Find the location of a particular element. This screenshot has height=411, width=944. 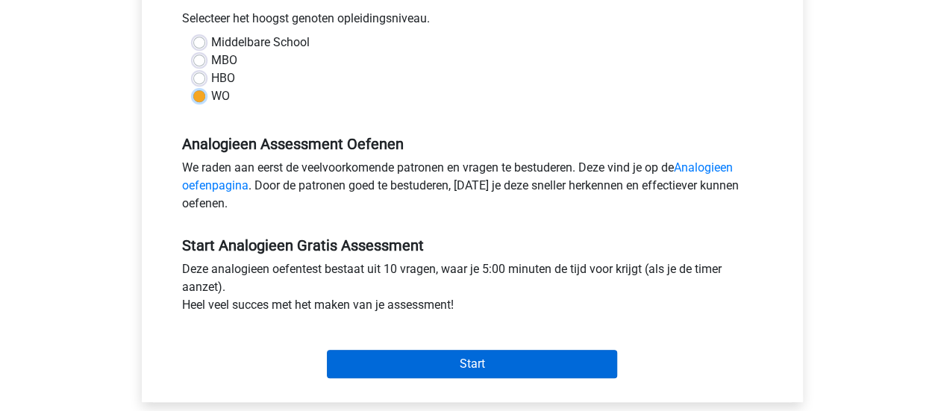

div: Deze analogieen oefentest bestaat uit 10 vragen, waar je 5:00 minuten de tijd voor krijgt (als je... is located at coordinates (472, 290).